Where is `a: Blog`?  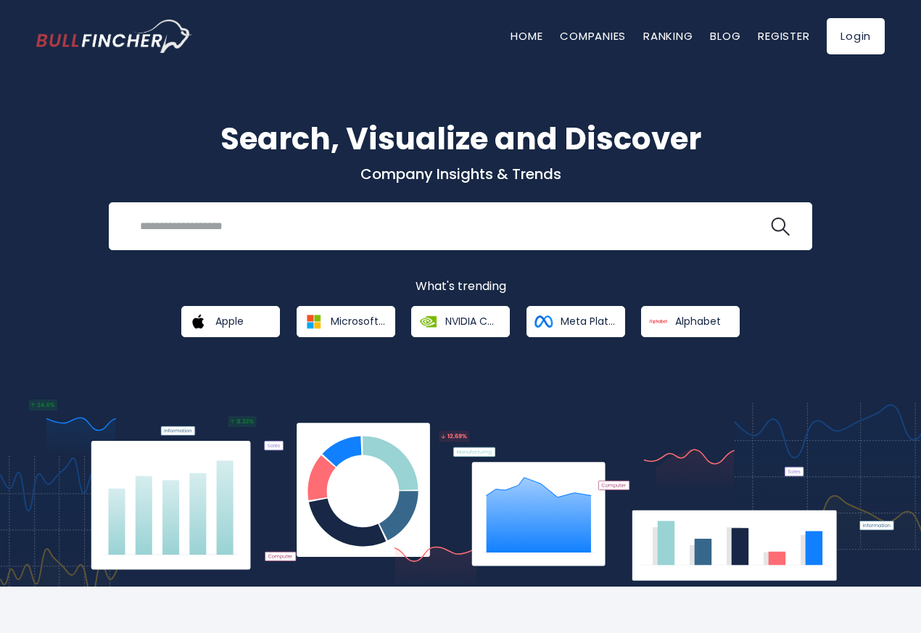 a: Blog is located at coordinates (725, 36).